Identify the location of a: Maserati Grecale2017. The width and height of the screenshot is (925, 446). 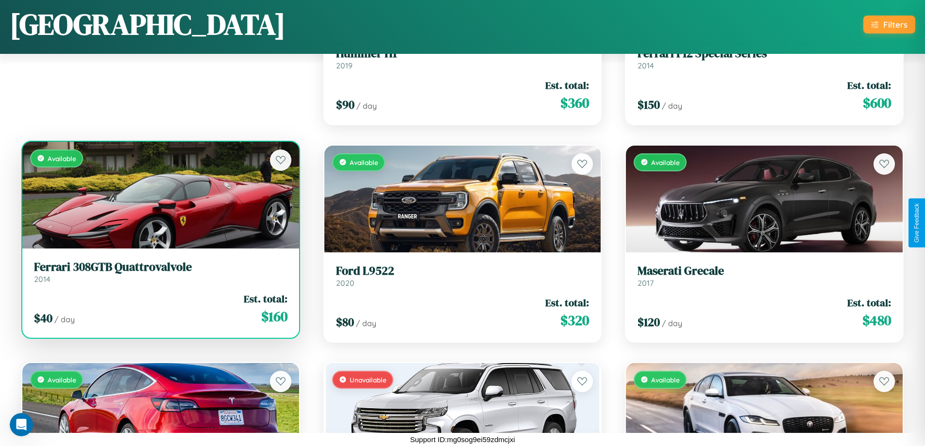
(764, 276).